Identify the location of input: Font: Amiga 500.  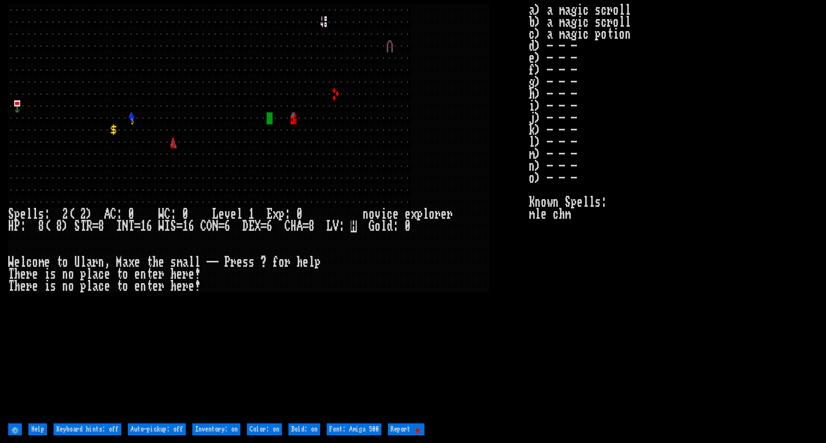
(354, 430).